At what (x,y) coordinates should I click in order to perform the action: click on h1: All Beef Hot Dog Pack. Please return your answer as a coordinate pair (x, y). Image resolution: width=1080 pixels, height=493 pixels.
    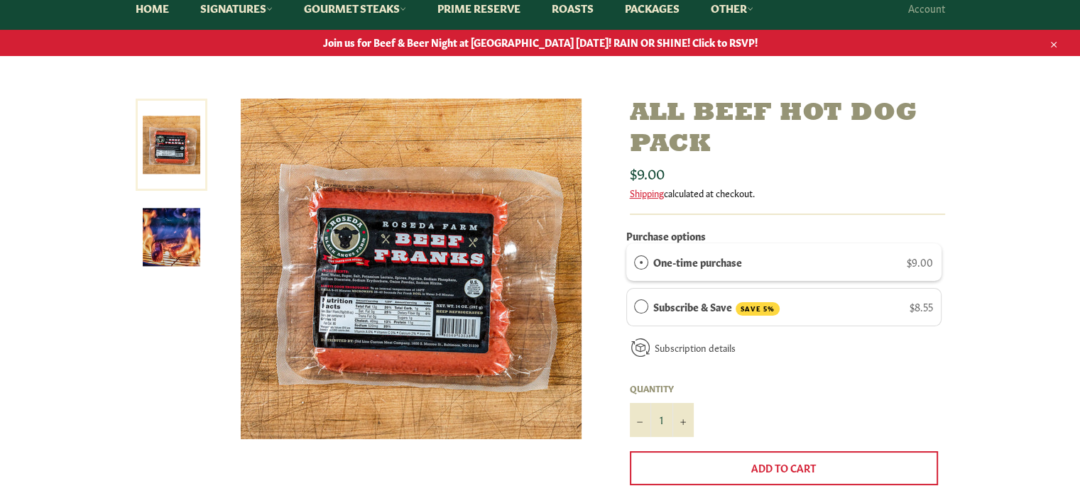
    Looking at the image, I should click on (787, 129).